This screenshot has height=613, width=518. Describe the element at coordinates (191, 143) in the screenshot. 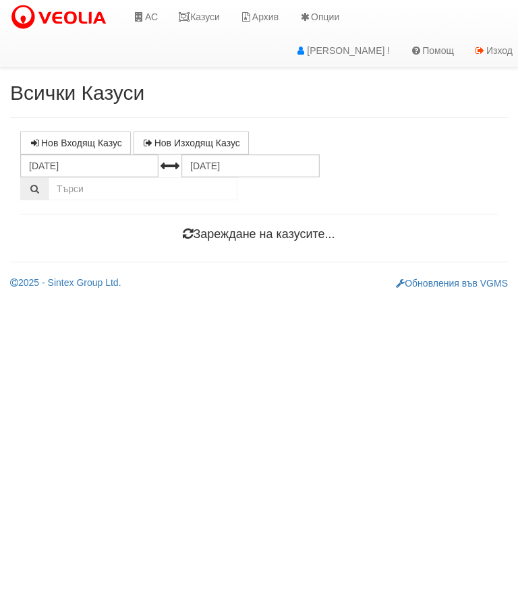

I see `a: Нов Изходящ Казус` at that location.